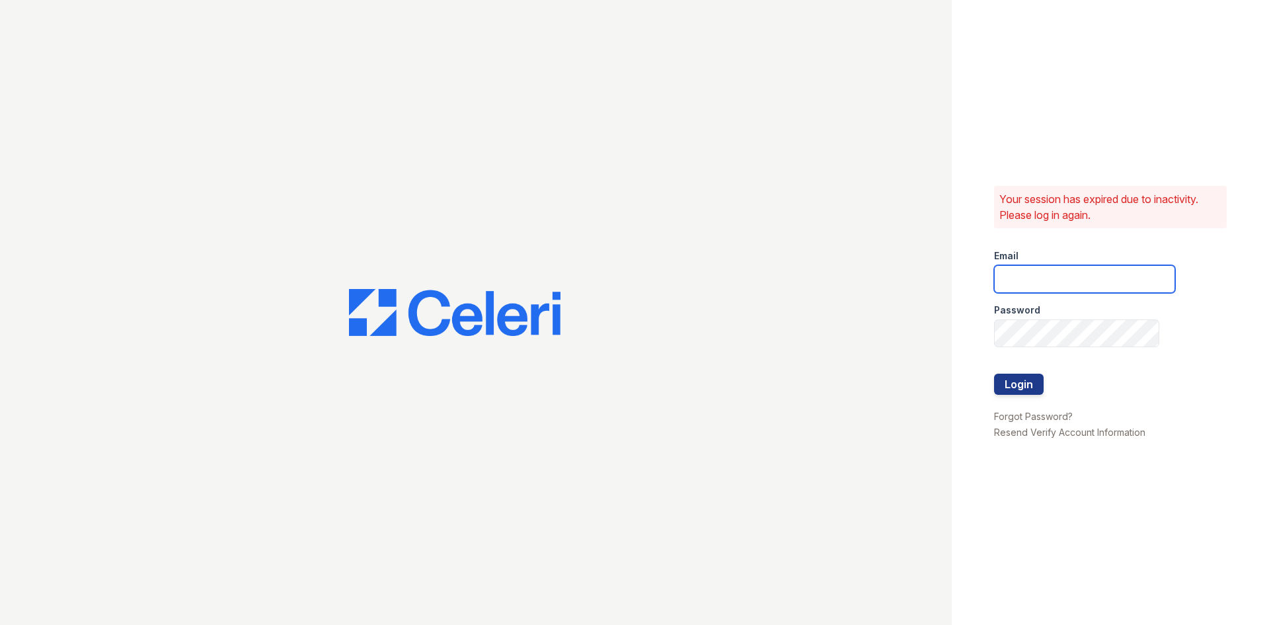 This screenshot has height=625, width=1269. What do you see at coordinates (1006, 256) in the screenshot?
I see `label: Email` at bounding box center [1006, 256].